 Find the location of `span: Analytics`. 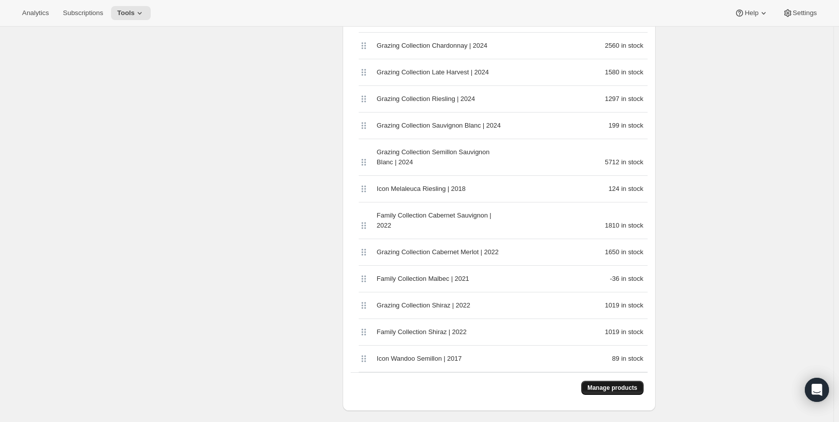

span: Analytics is located at coordinates (35, 13).